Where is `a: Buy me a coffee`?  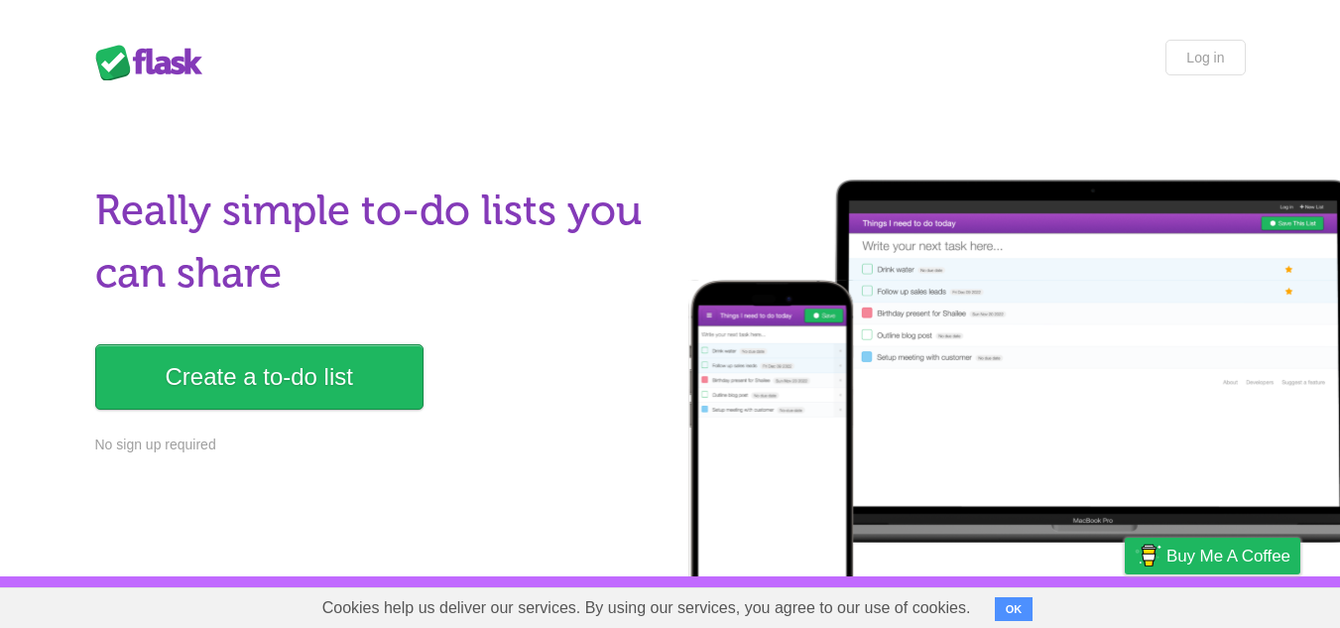 a: Buy me a coffee is located at coordinates (1212, 555).